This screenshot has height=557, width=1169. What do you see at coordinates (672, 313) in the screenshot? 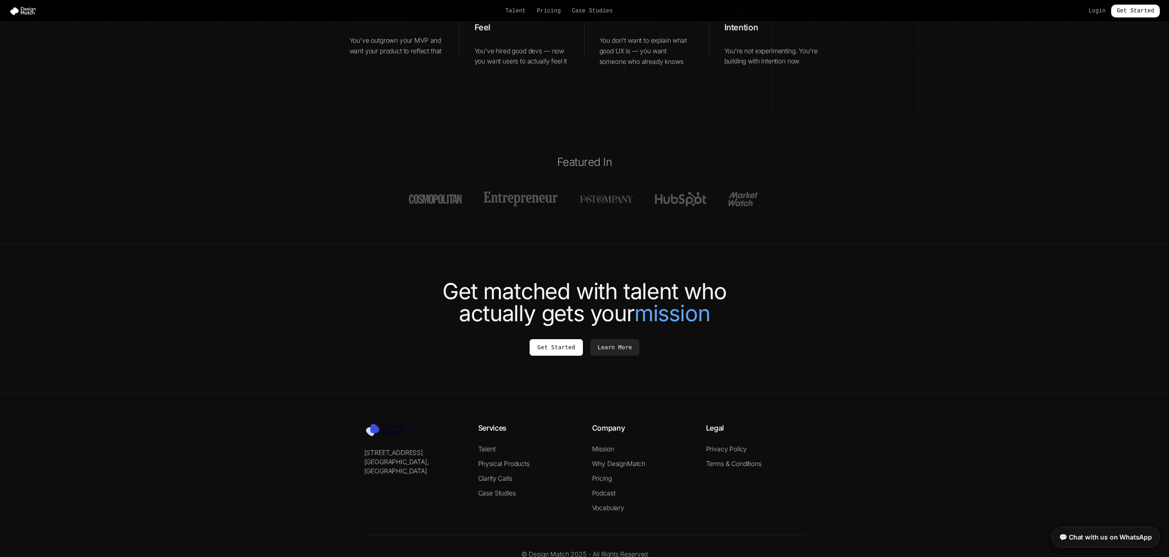
I see `span: mission` at bounding box center [672, 313].